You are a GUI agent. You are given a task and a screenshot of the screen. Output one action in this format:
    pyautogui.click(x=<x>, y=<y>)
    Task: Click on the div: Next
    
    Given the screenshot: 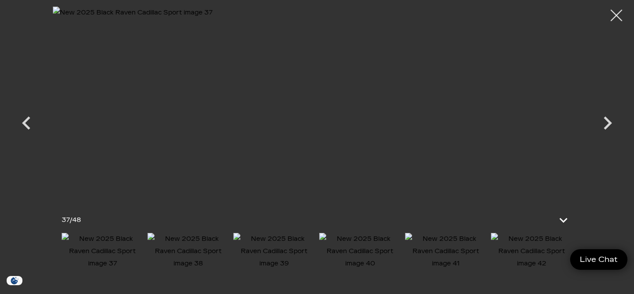 What is the action you would take?
    pyautogui.click(x=607, y=125)
    